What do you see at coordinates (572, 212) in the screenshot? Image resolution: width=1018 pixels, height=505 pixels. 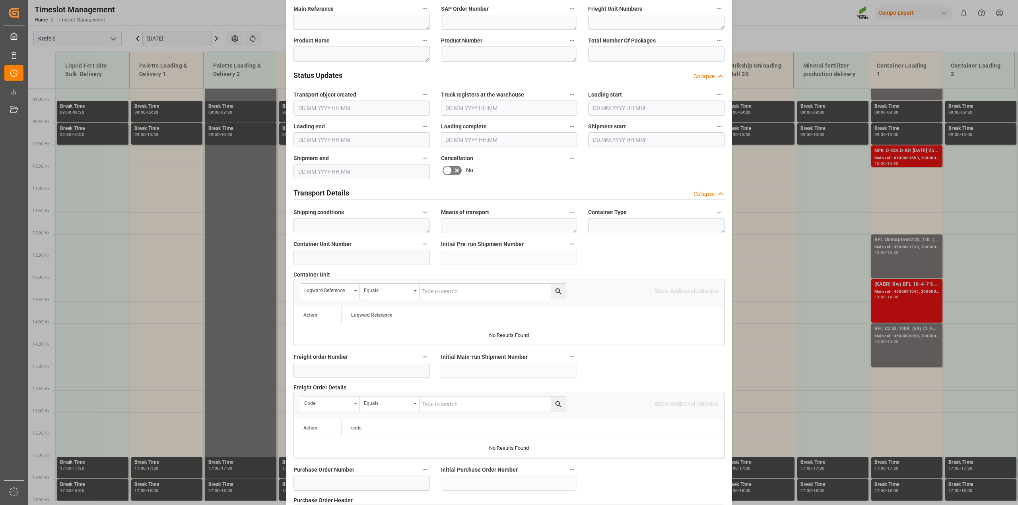 I see `button: Means of transport` at bounding box center [572, 212].